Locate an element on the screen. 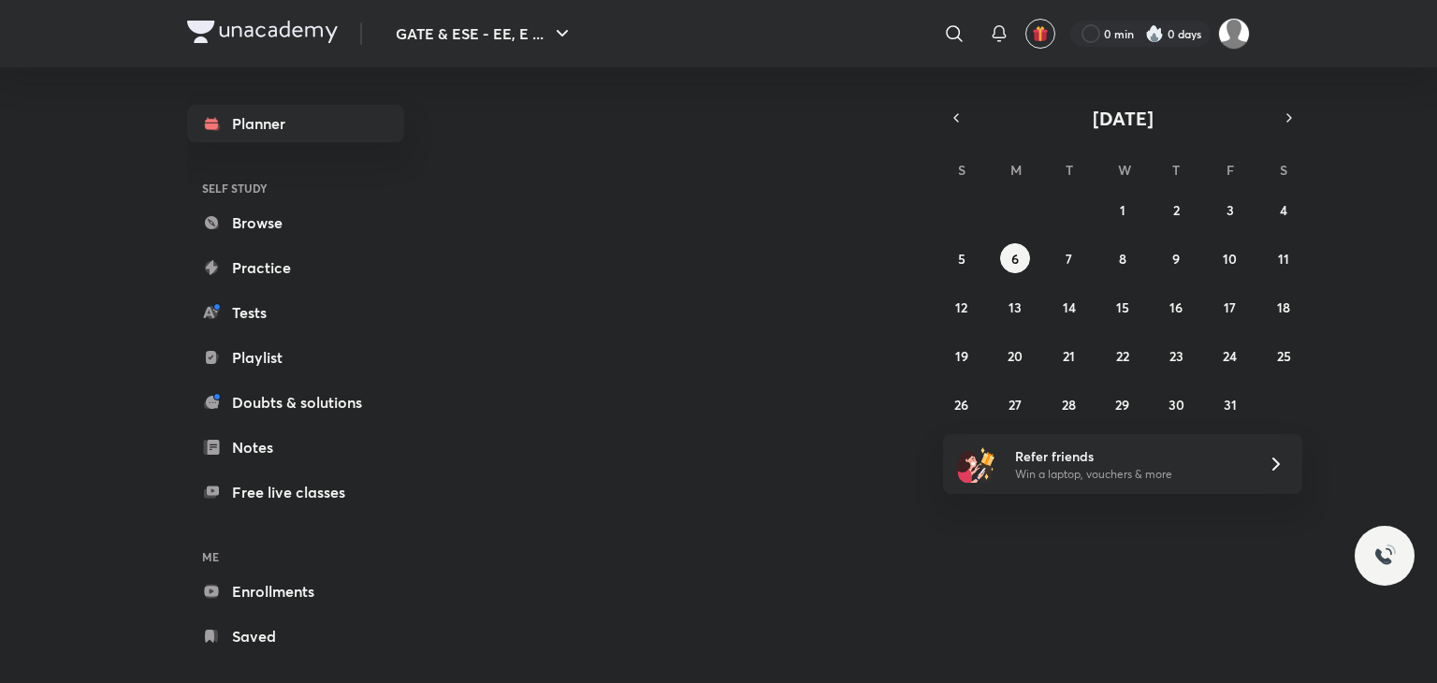 The height and width of the screenshot is (683, 1437). button: October 5, 2025 is located at coordinates (962, 258).